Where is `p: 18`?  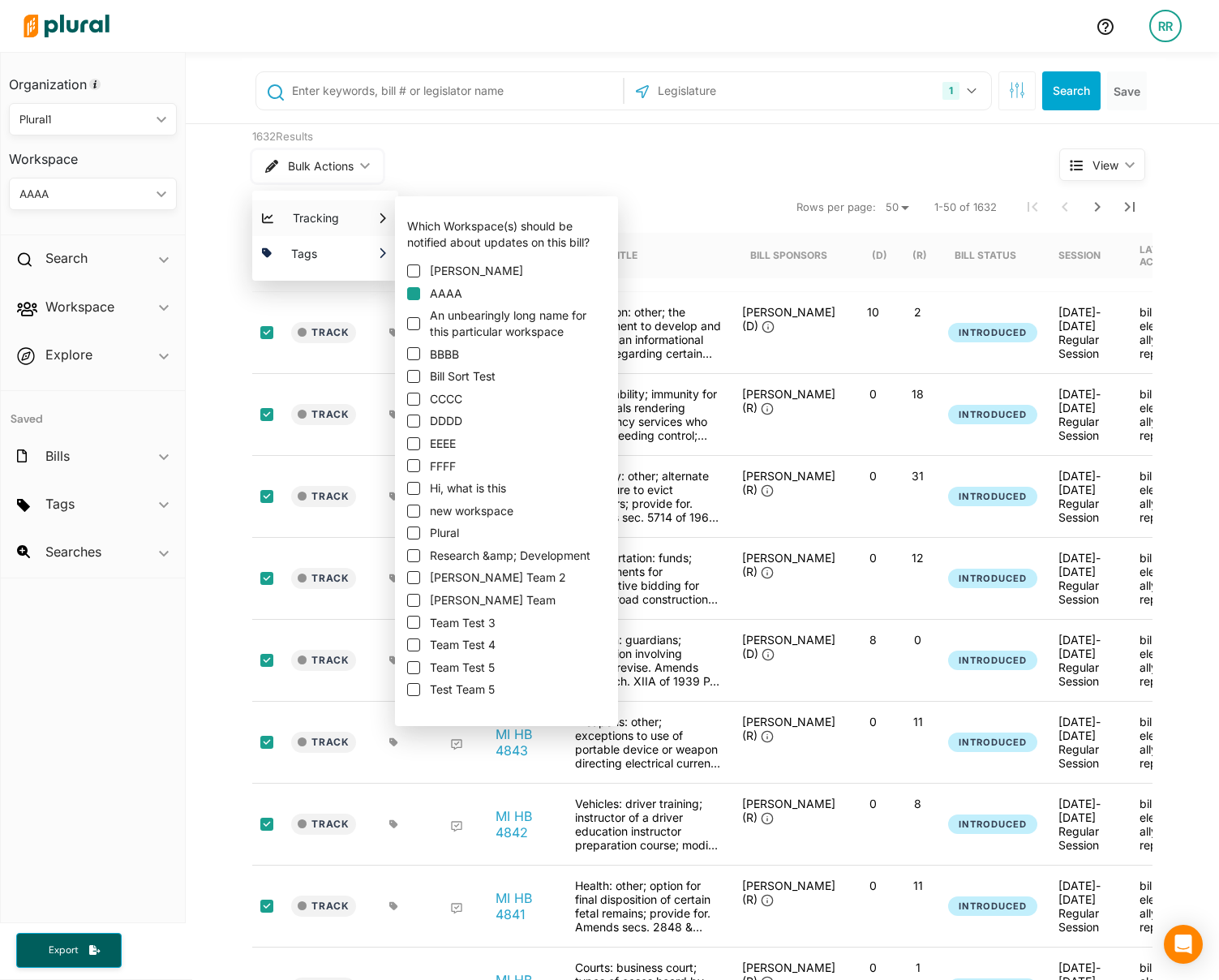 p: 18 is located at coordinates (918, 393).